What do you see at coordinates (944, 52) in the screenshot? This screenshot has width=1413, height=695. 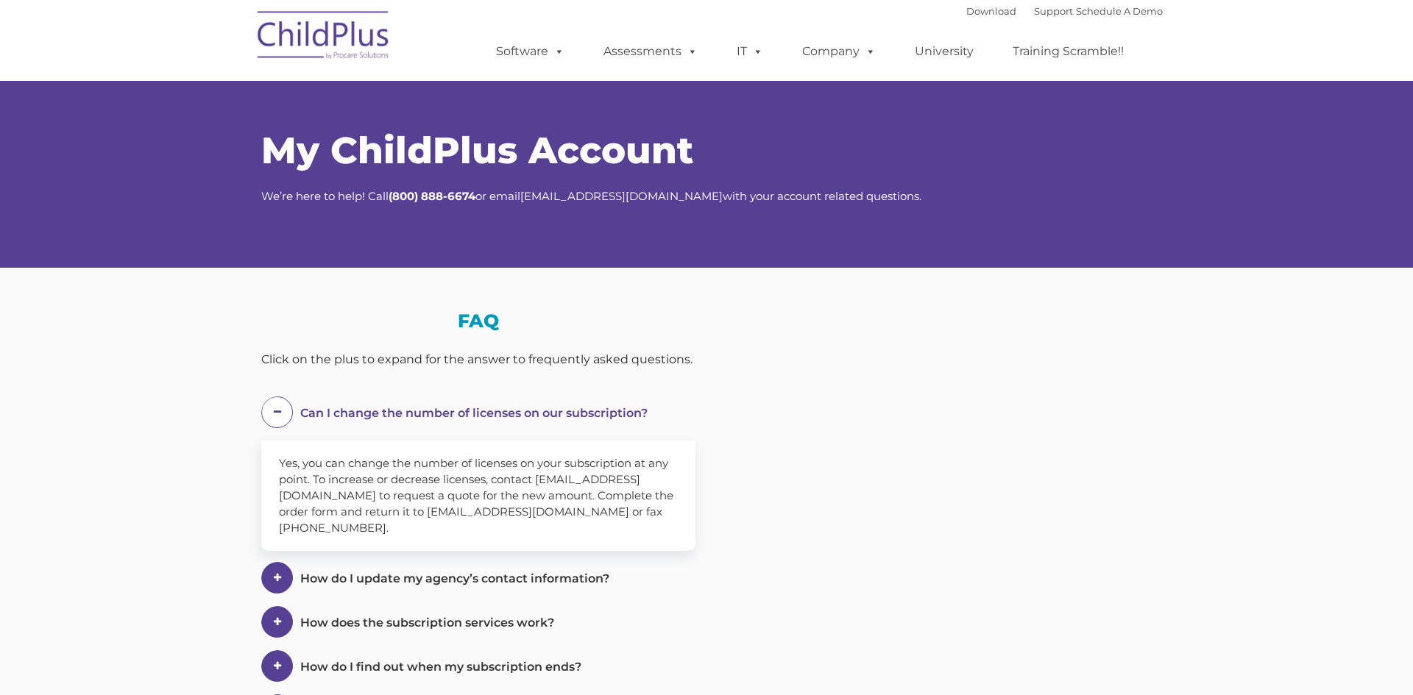 I see `a: University` at bounding box center [944, 52].